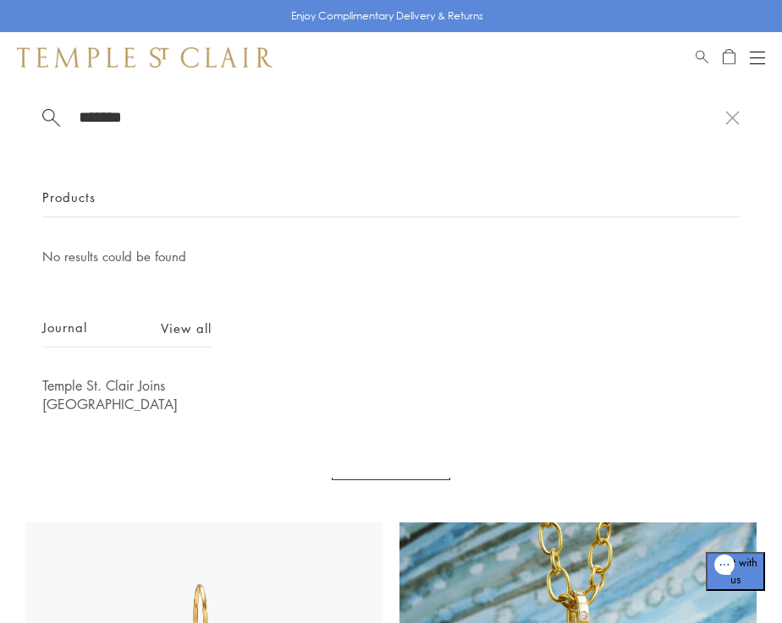  Describe the element at coordinates (145, 58) in the screenshot. I see `img: Temple St. Clair` at that location.